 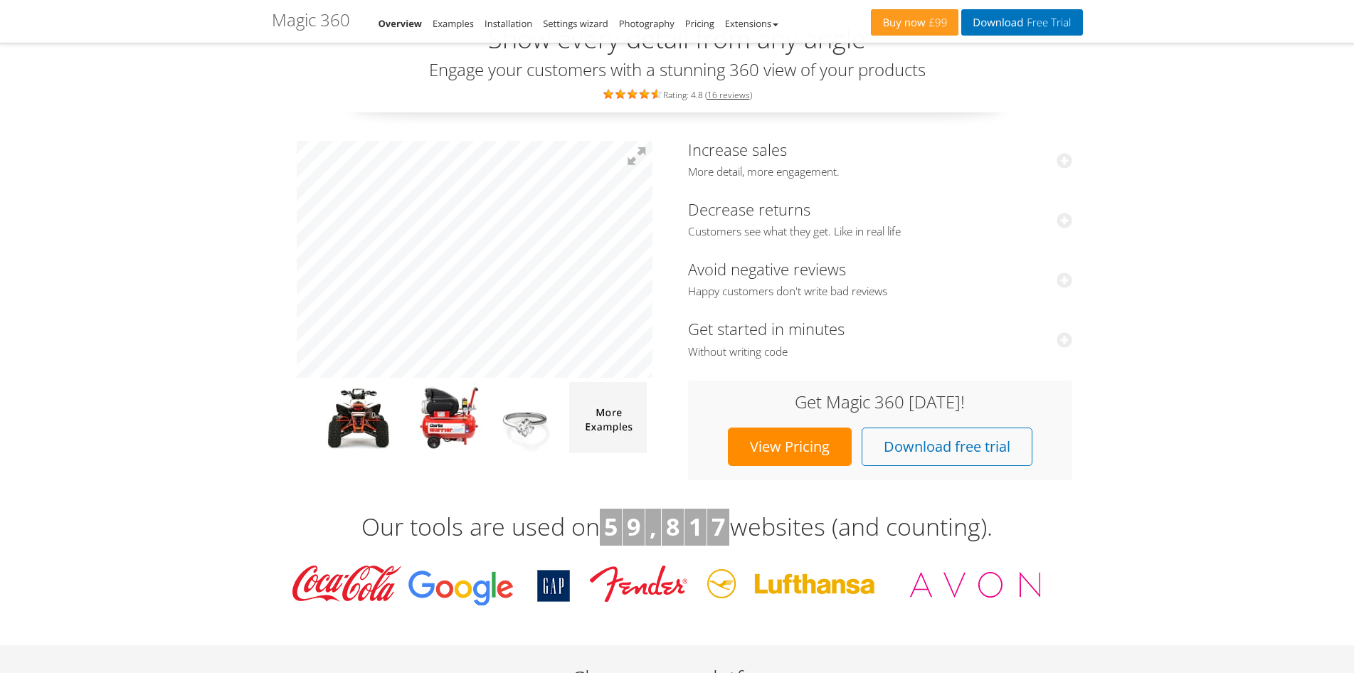 What do you see at coordinates (947, 447) in the screenshot?
I see `a: Download free trial` at bounding box center [947, 447].